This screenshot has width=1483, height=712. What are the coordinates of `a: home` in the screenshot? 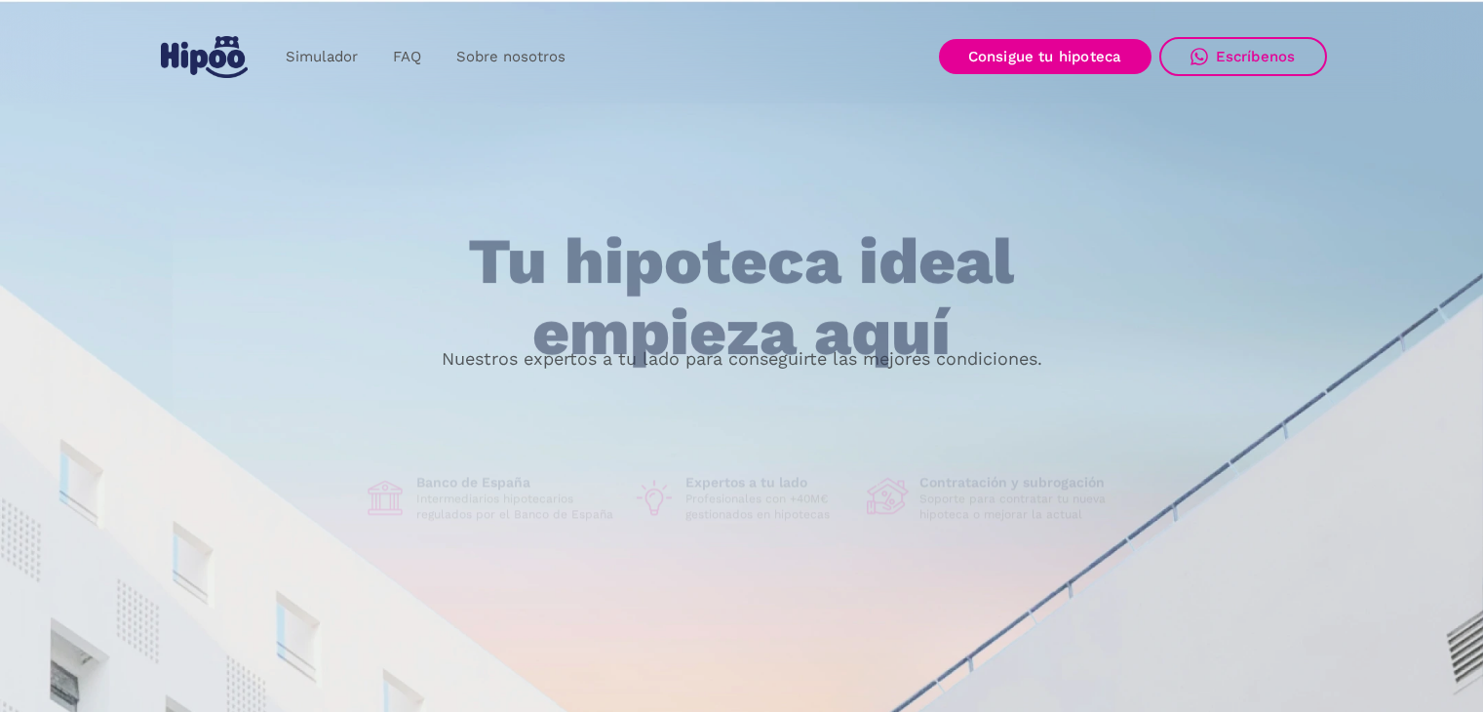 It's located at (205, 57).